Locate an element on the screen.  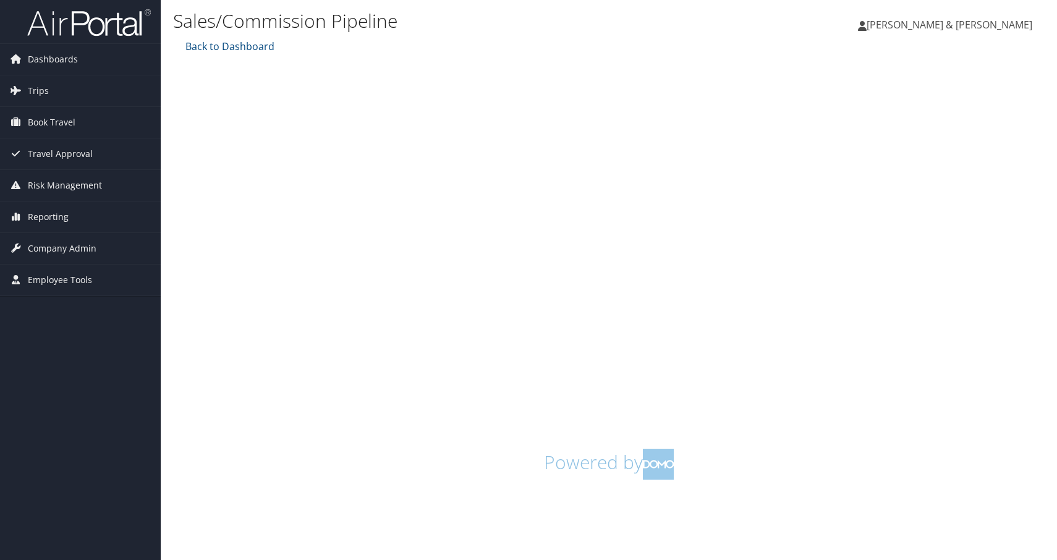
span: Travel Approval is located at coordinates (60, 154).